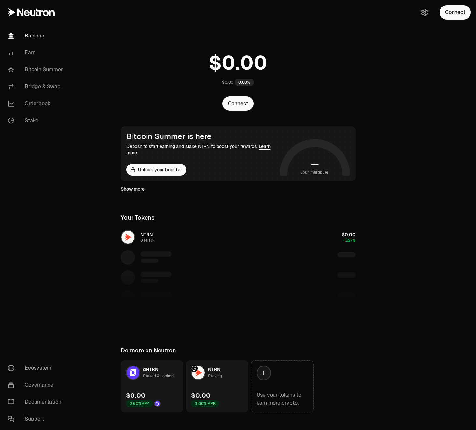 The height and width of the screenshot is (430, 476). I want to click on div: Deposit to start earning and stake NTRN to boost your rewards., so click(202, 150).